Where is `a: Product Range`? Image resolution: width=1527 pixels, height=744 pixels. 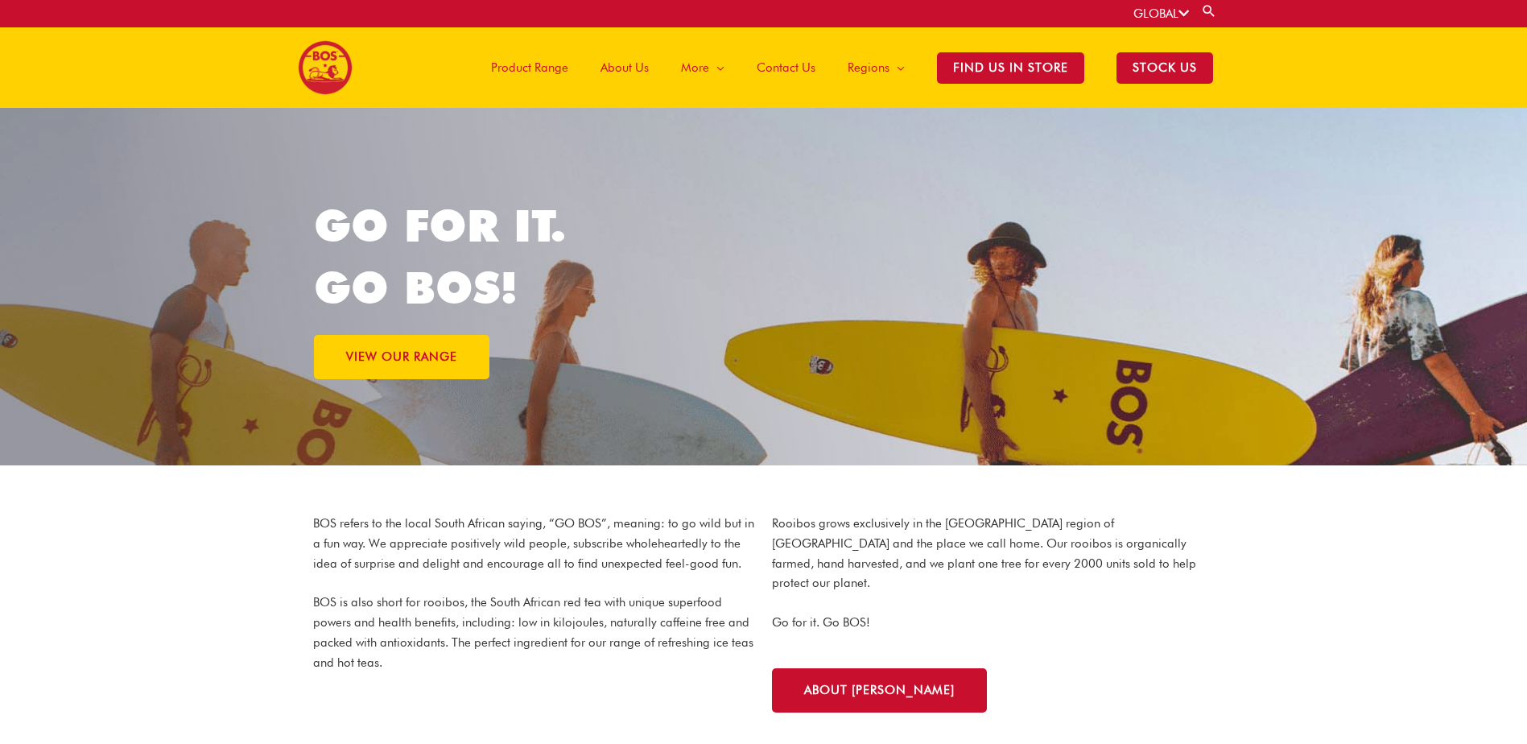
a: Product Range is located at coordinates (530, 68).